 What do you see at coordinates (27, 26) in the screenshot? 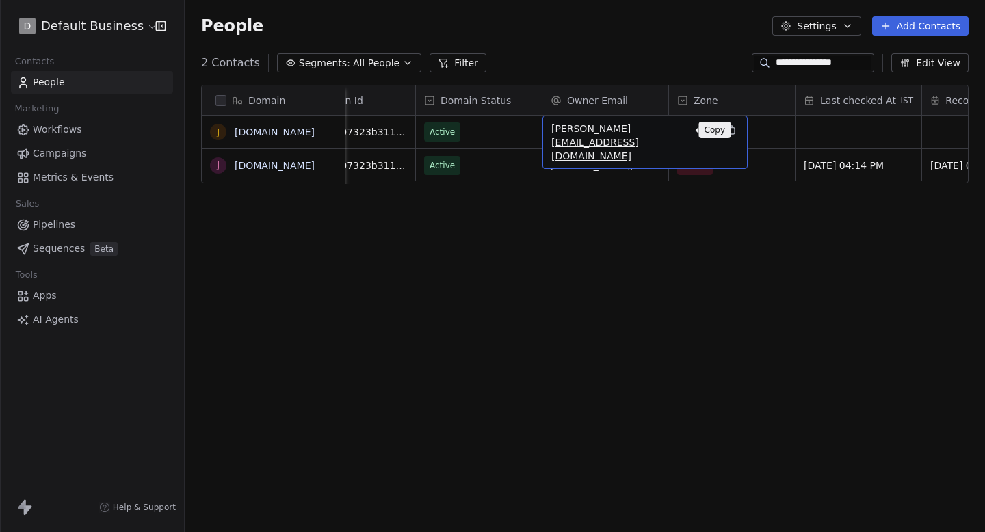
I see `span: D` at bounding box center [27, 26].